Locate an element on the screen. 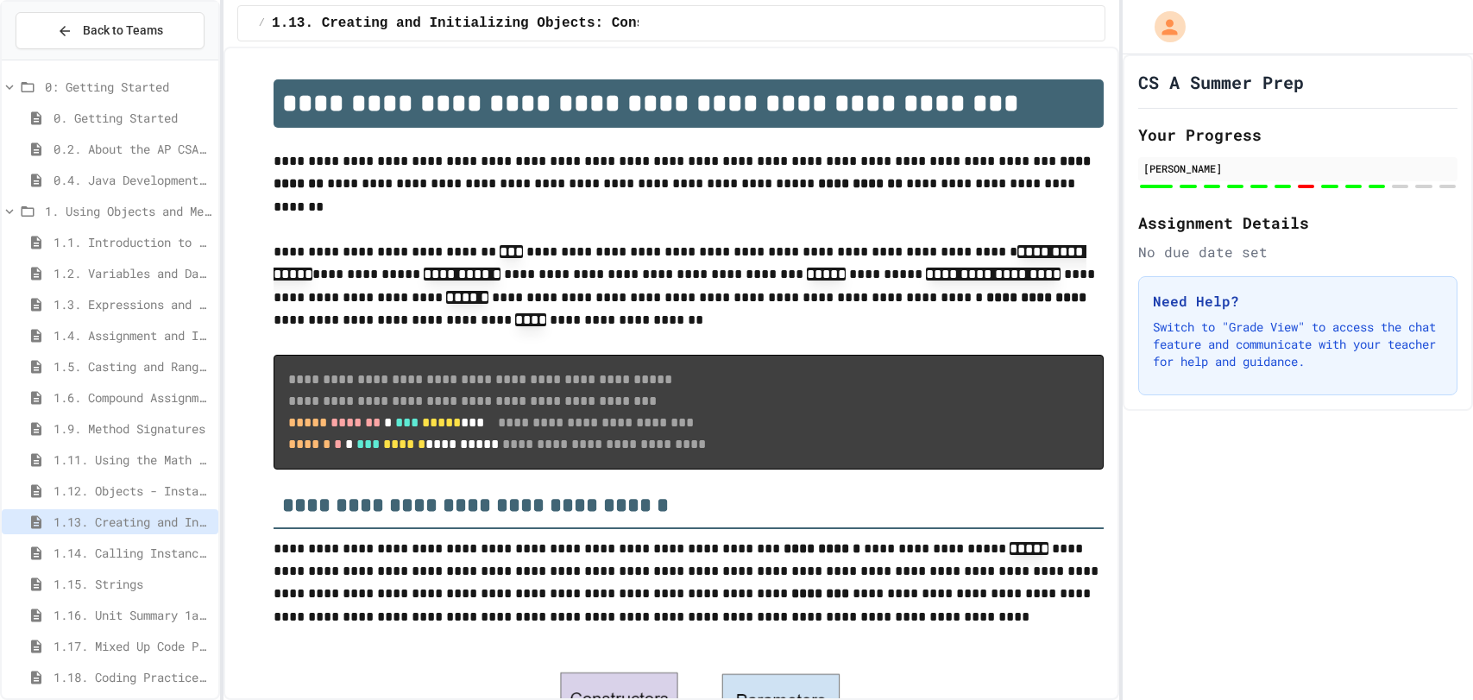 The image size is (1473, 700). h2: Assignment Details is located at coordinates (1298, 223).